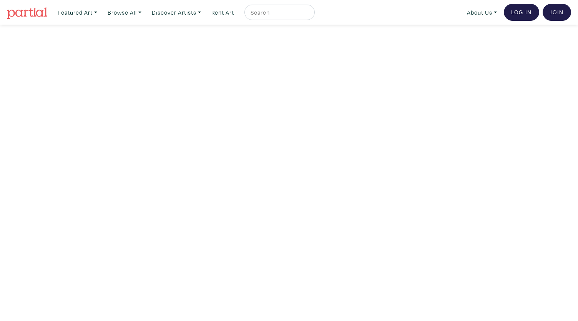 This screenshot has height=321, width=578. I want to click on a: Featured Art, so click(77, 12).